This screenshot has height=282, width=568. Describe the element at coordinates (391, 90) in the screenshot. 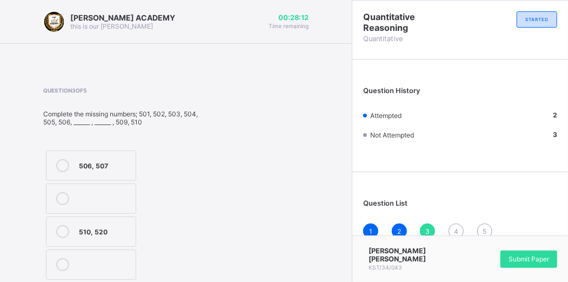

I see `span: Question History` at that location.